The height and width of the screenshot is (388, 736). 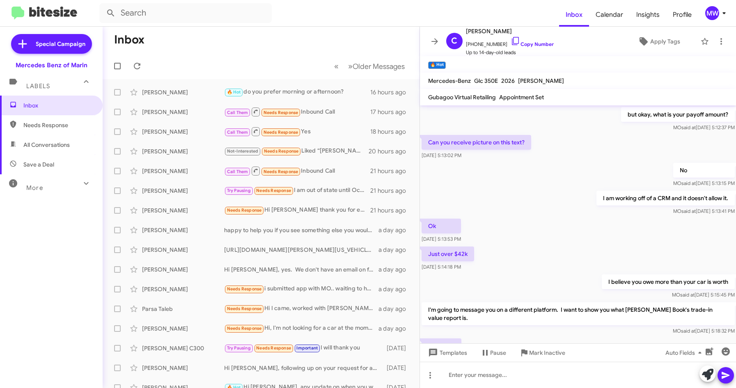 What do you see at coordinates (682, 15) in the screenshot?
I see `a: Profile` at bounding box center [682, 15].